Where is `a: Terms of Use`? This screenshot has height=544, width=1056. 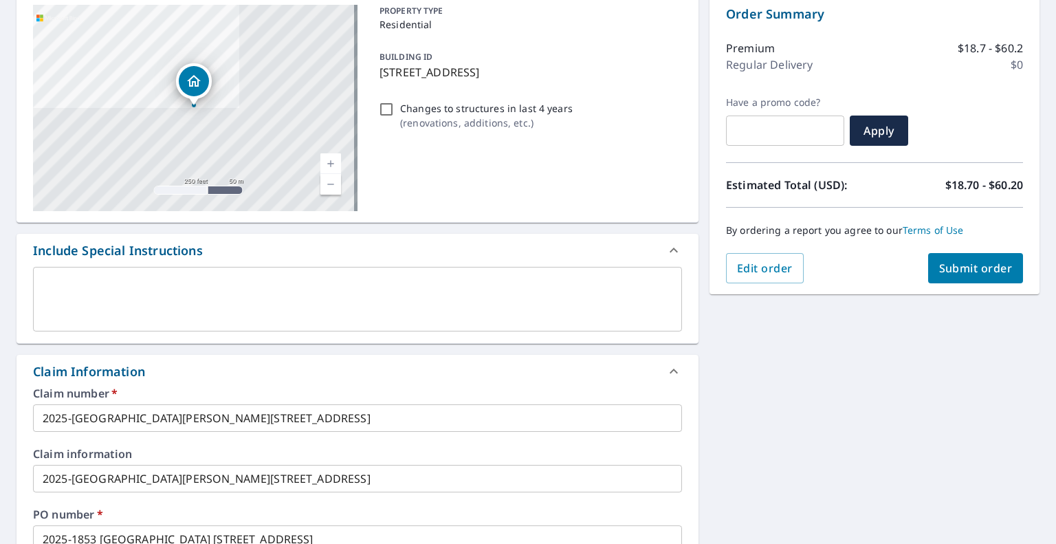 a: Terms of Use is located at coordinates (933, 230).